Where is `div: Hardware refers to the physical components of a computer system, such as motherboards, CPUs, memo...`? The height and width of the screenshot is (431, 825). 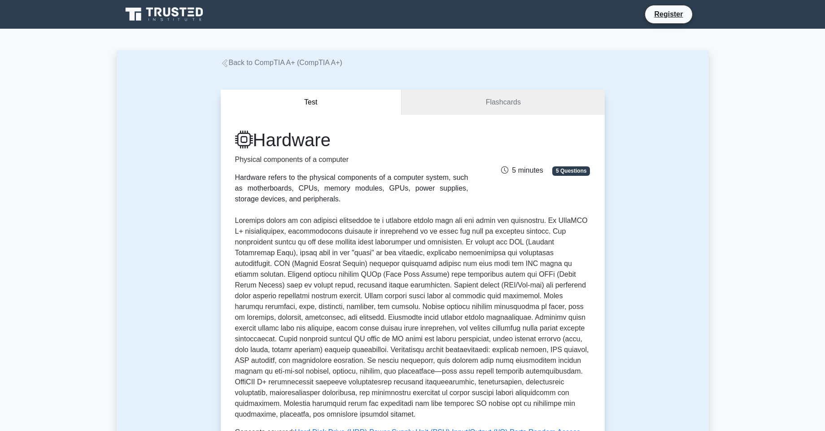 div: Hardware refers to the physical components of a computer system, such as motherboards, CPUs, memo... is located at coordinates (352, 188).